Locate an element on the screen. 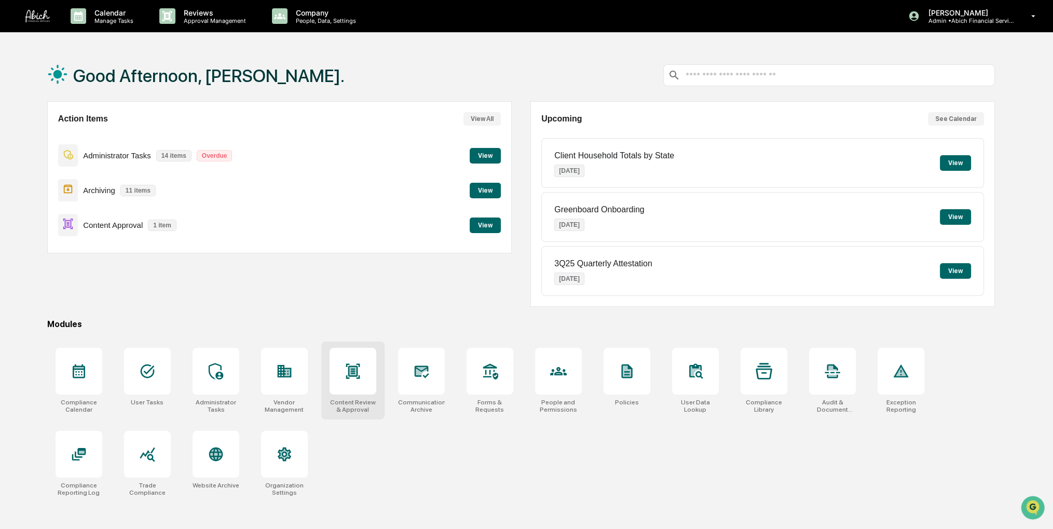 This screenshot has height=529, width=1053. img: 8933085812038_c878075ebb4cc5468115_72.jpg is located at coordinates (31, 88).